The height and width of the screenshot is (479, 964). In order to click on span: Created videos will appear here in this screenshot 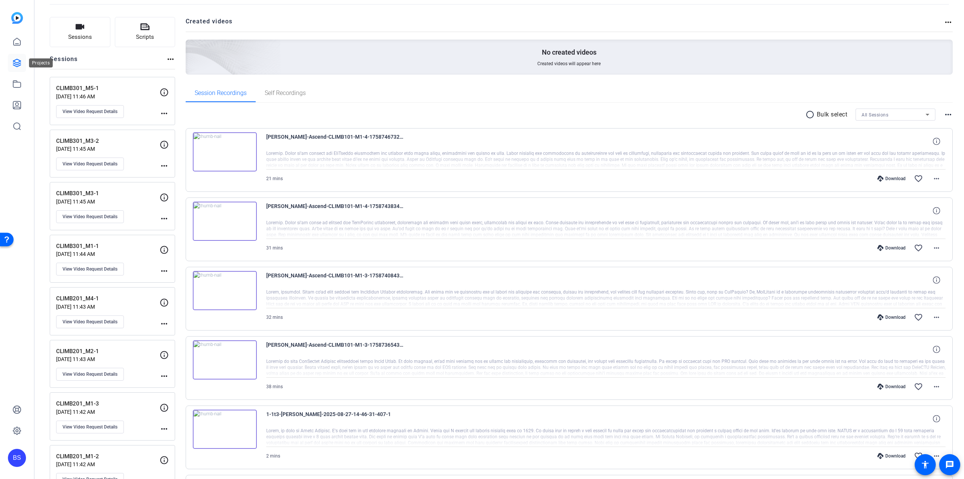, I will do `click(569, 64)`.